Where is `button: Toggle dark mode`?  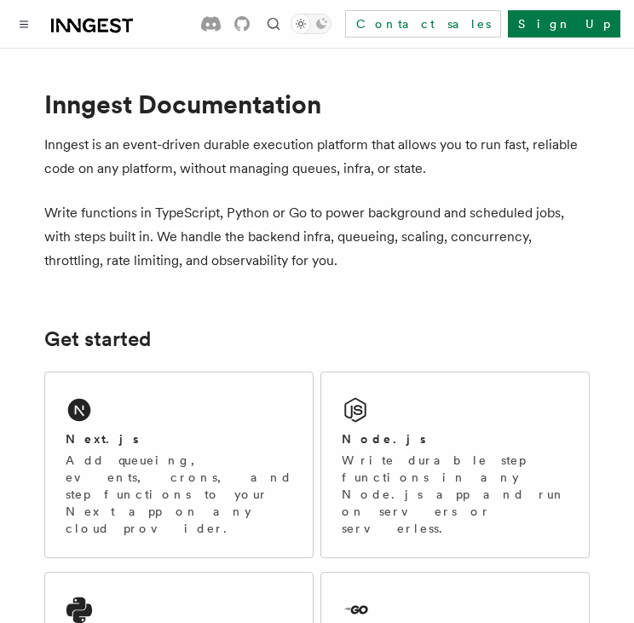 button: Toggle dark mode is located at coordinates (311, 24).